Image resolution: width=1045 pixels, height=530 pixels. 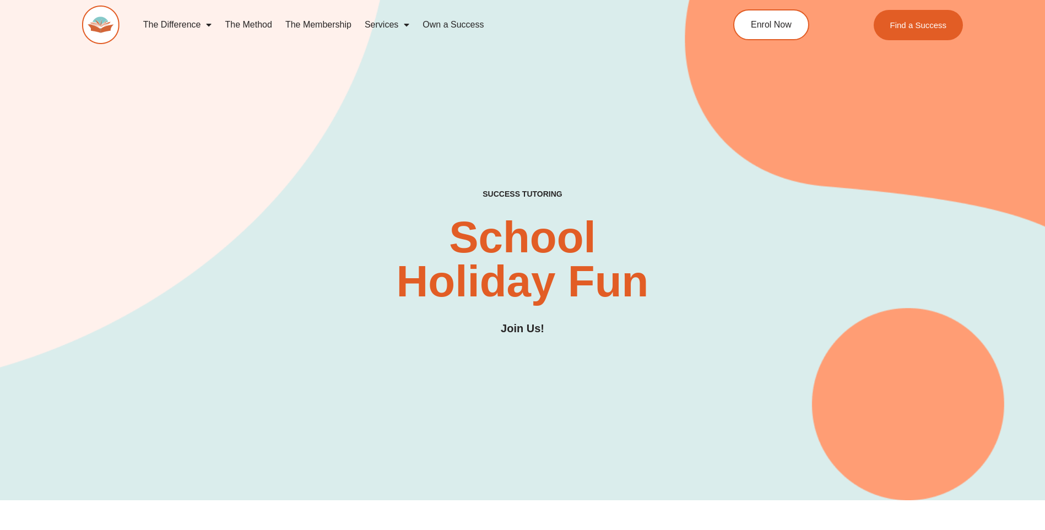 What do you see at coordinates (523, 259) in the screenshot?
I see `h2: School Holiday Fun` at bounding box center [523, 259].